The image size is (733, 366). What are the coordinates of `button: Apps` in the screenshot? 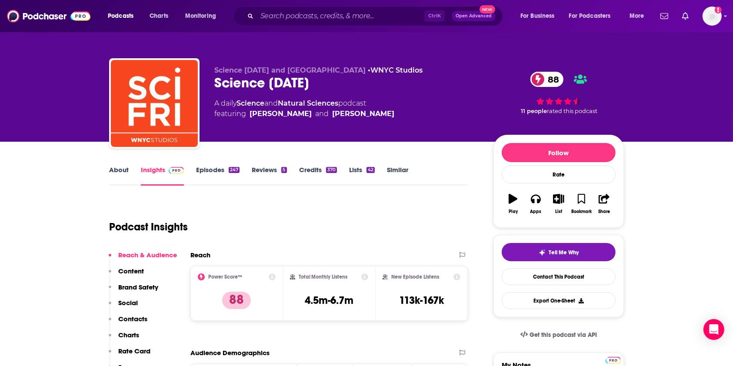 It's located at (536, 204).